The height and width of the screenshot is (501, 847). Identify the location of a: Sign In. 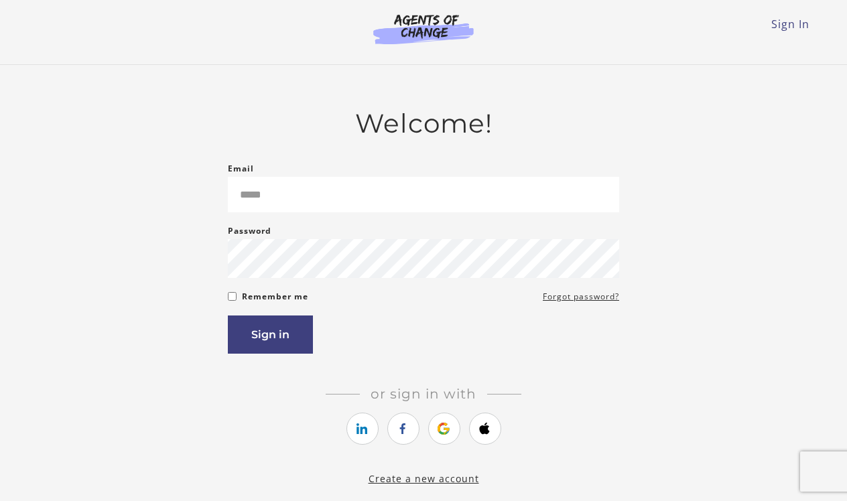
(790, 24).